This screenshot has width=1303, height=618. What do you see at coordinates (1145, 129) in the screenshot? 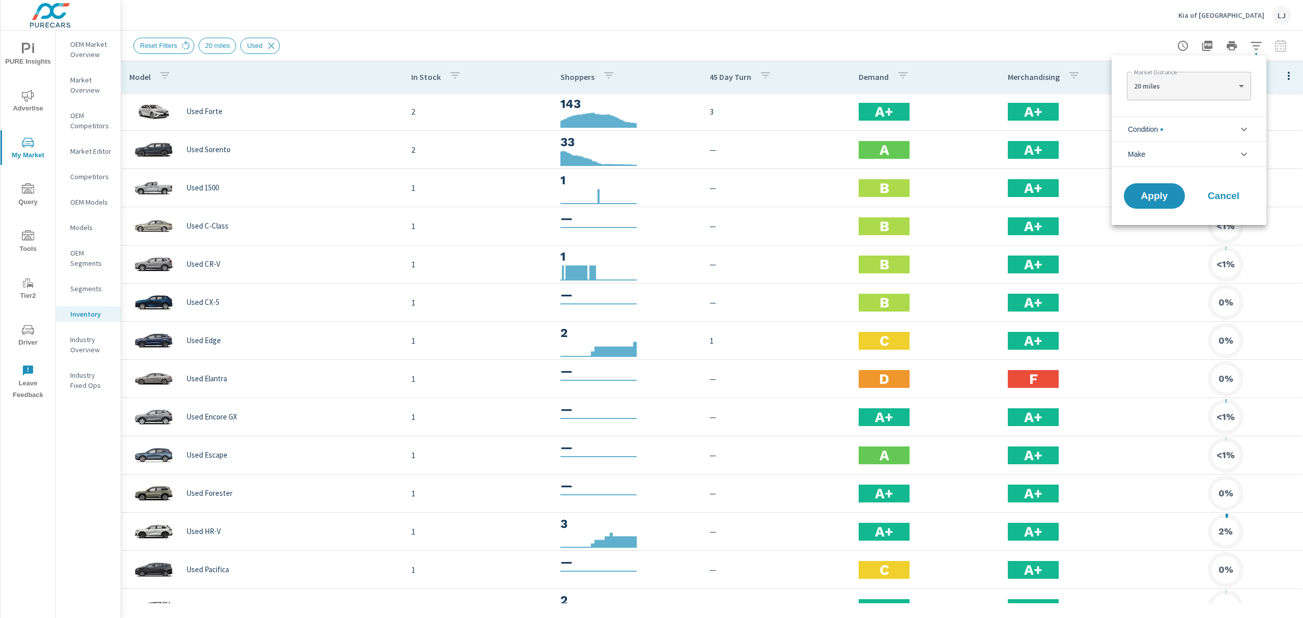
I see `span: Condition` at bounding box center [1145, 129].